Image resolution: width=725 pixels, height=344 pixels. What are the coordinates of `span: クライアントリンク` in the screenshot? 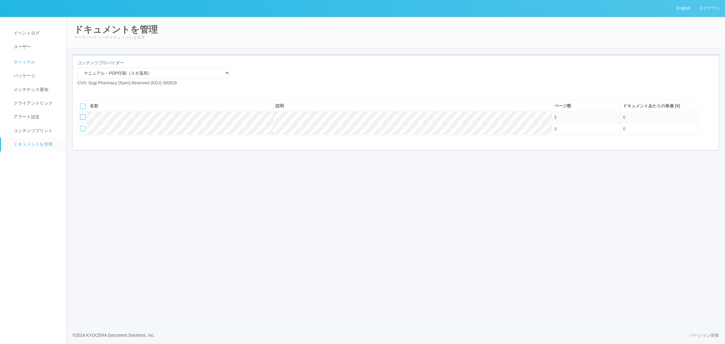 It's located at (32, 103).